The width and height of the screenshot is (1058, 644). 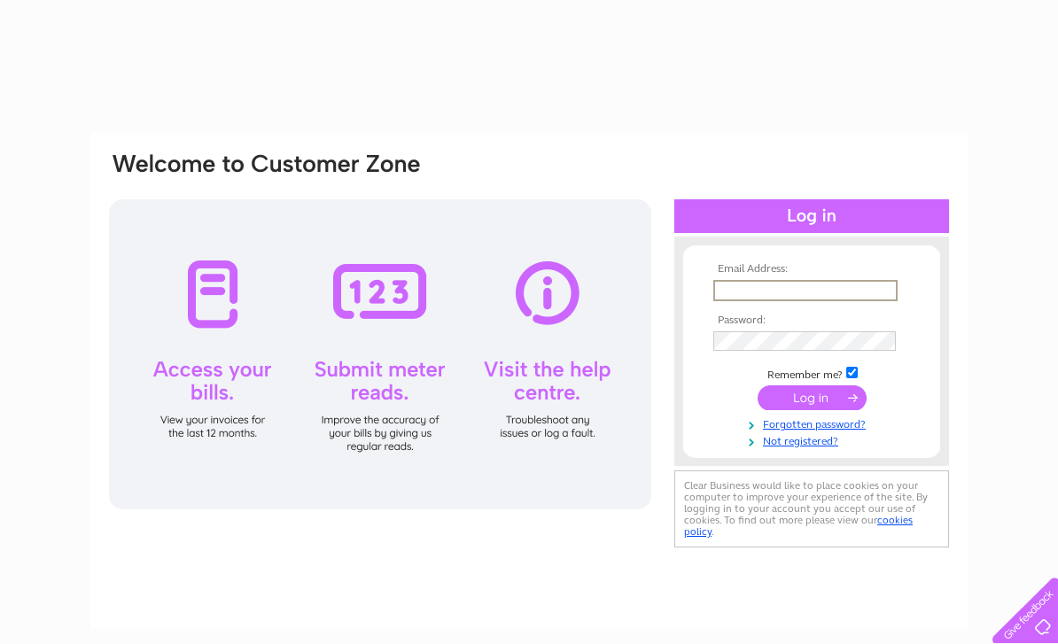 I want to click on div: Clear Business would like to place cookies on your computer to improve your experience of the sit..., so click(x=812, y=509).